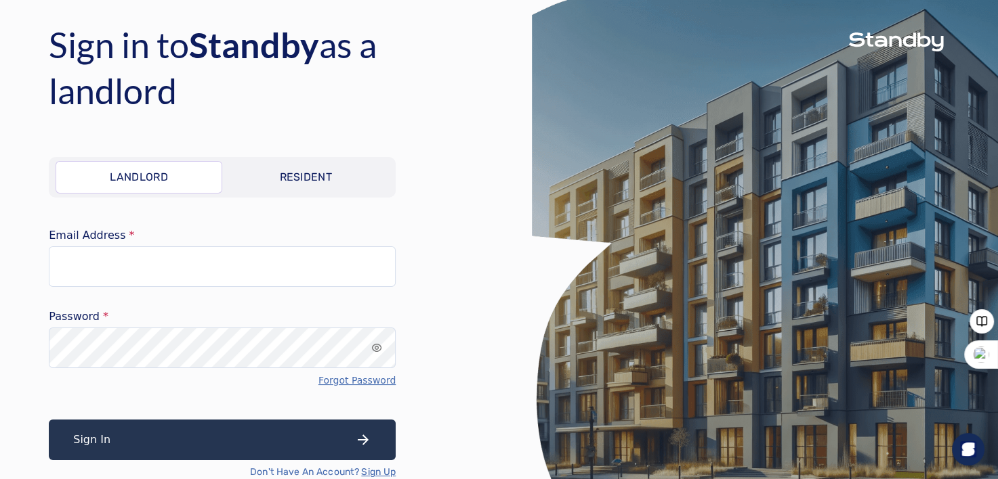  Describe the element at coordinates (322, 473) in the screenshot. I see `p: Don't Have An Account?` at that location.